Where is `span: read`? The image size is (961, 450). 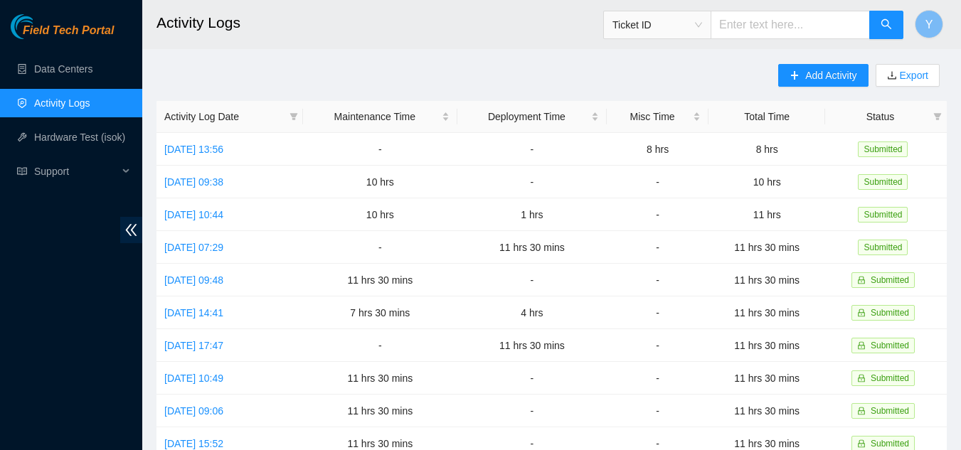 span: read is located at coordinates (22, 171).